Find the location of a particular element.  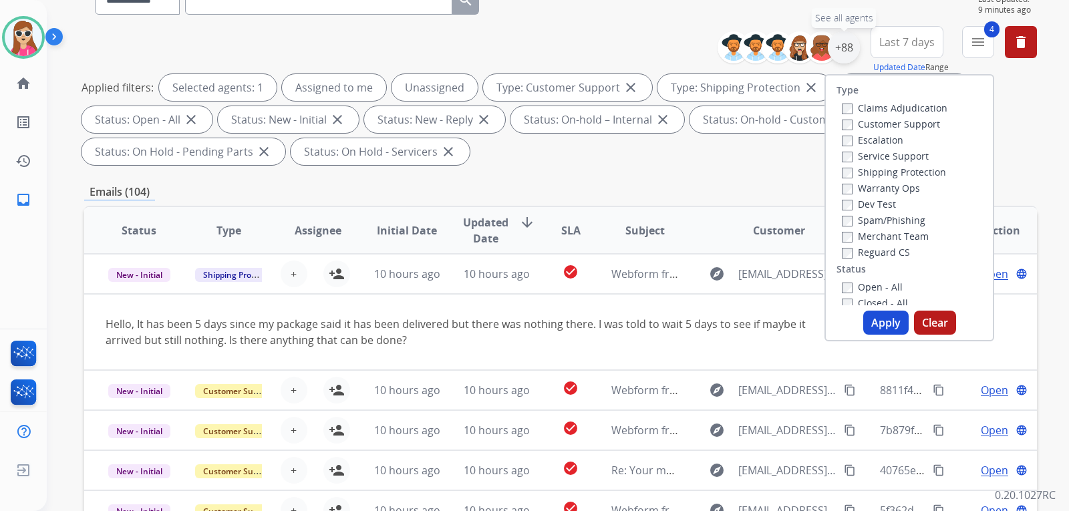

button: 4 is located at coordinates (978, 42).